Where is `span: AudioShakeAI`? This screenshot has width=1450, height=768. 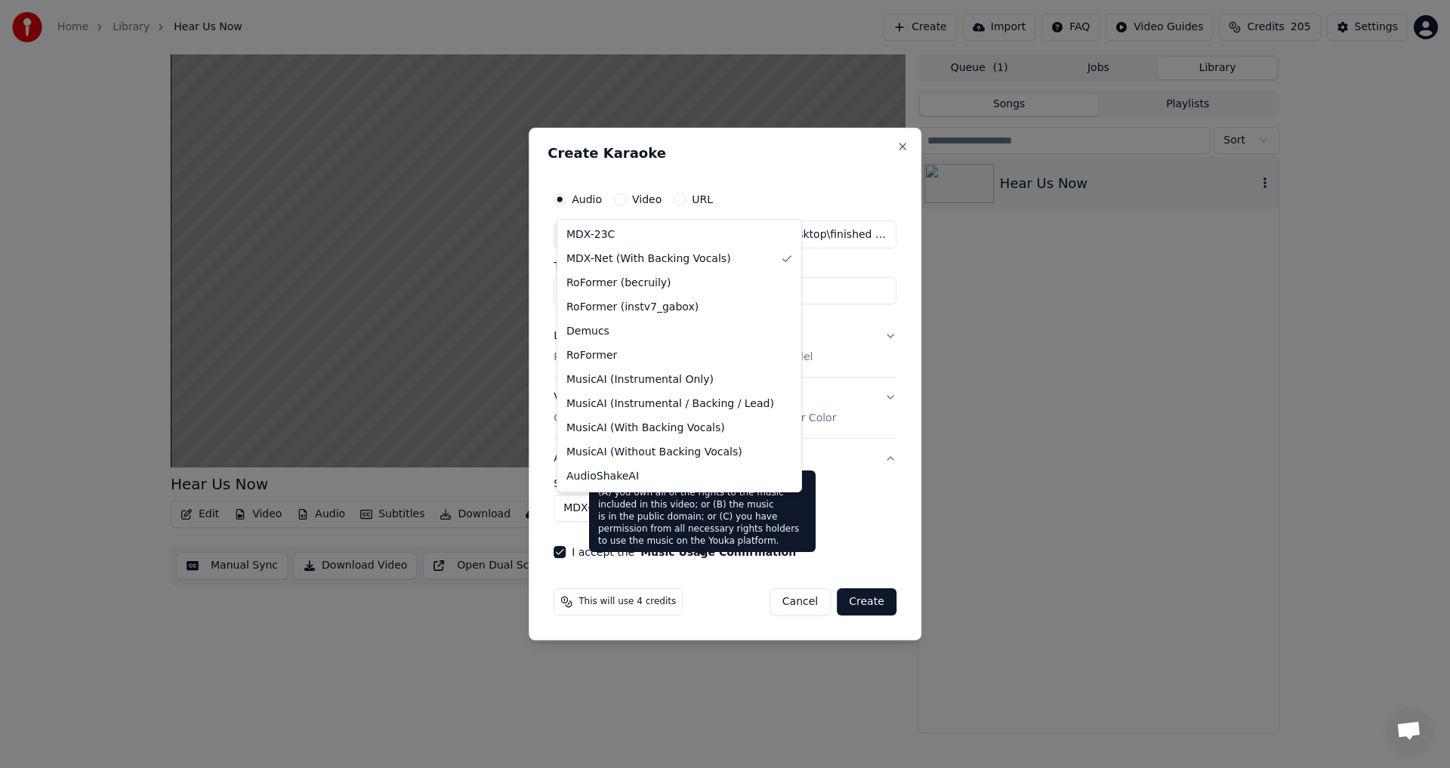 span: AudioShakeAI is located at coordinates (603, 477).